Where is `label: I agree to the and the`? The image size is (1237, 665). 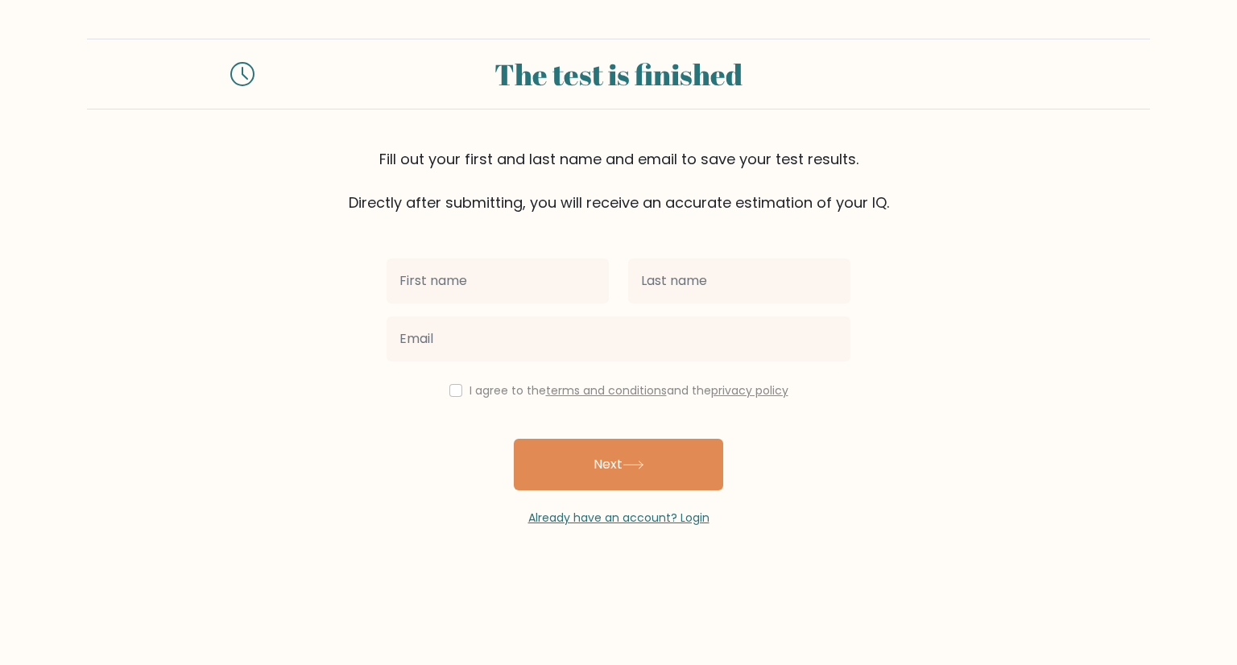
label: I agree to the and the is located at coordinates (629, 391).